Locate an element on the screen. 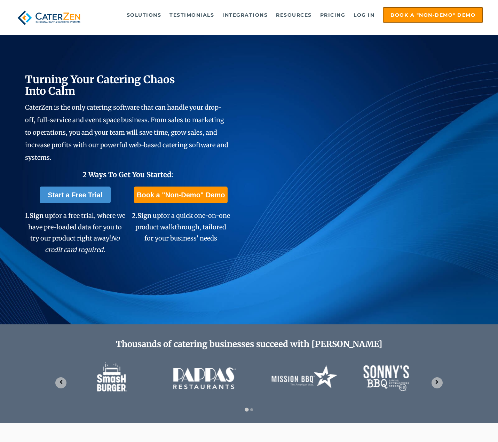  div: Select a slide to show is located at coordinates (249, 409).